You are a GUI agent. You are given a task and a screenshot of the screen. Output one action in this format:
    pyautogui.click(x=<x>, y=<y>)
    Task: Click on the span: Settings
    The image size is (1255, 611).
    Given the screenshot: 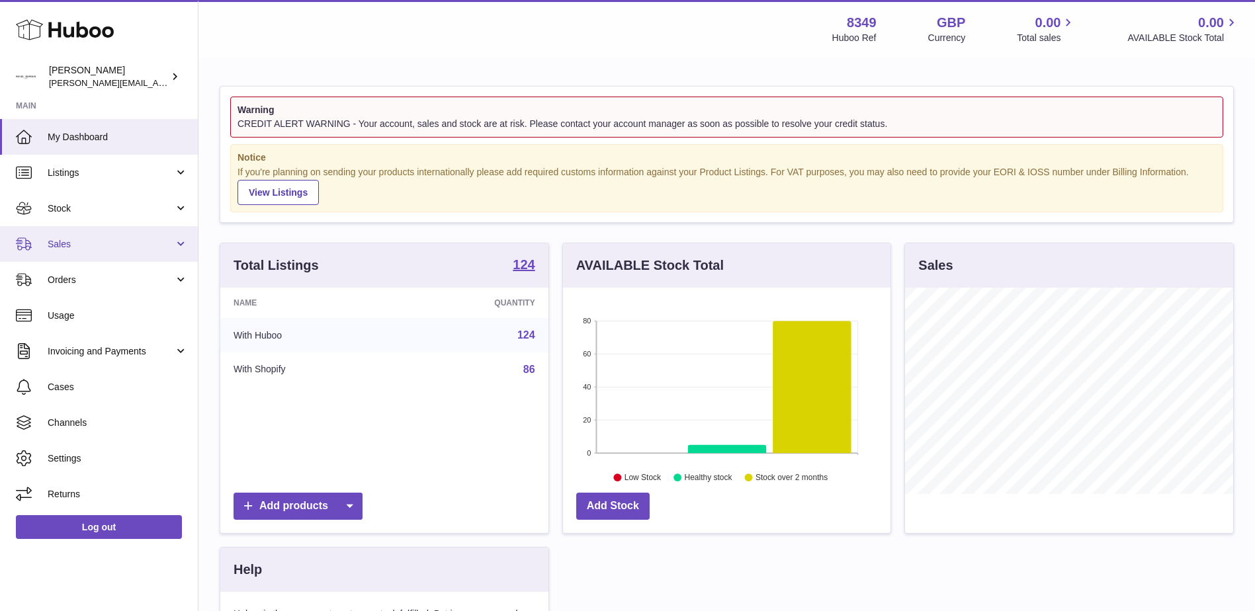 What is the action you would take?
    pyautogui.click(x=118, y=458)
    